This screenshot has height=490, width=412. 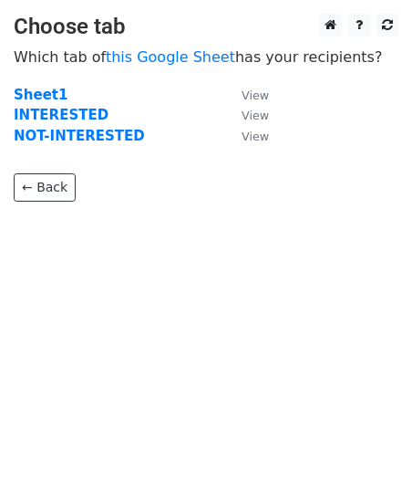 What do you see at coordinates (61, 115) in the screenshot?
I see `strong: INTERESTED` at bounding box center [61, 115].